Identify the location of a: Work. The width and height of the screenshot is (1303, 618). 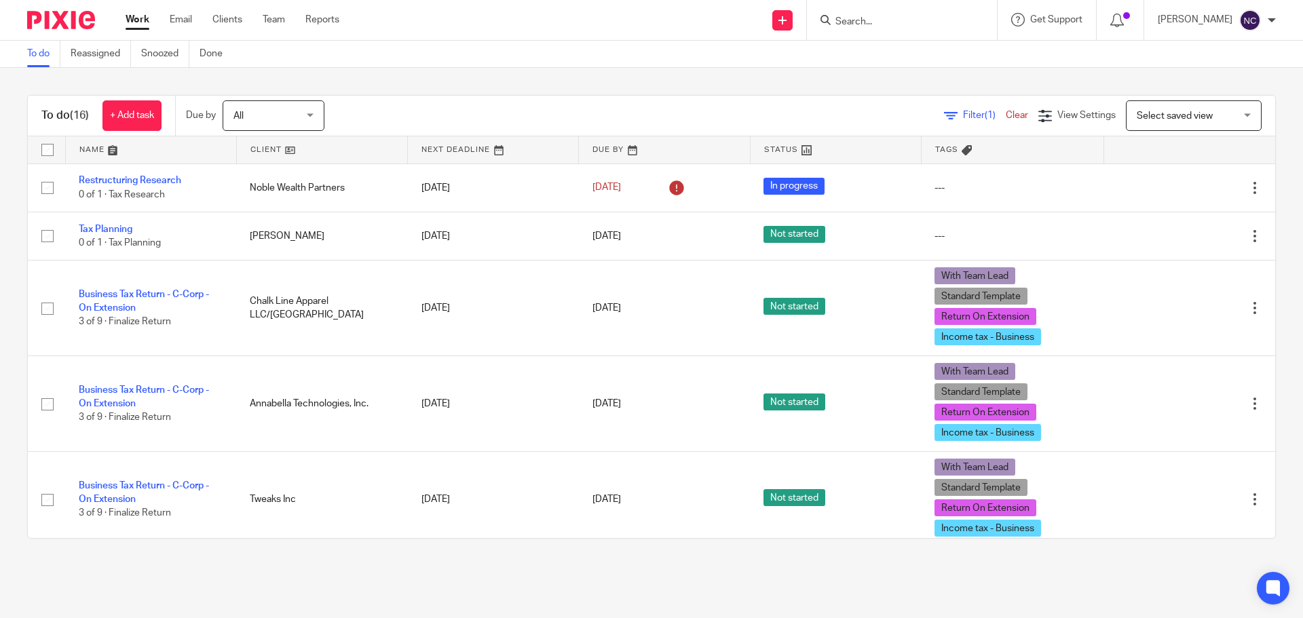
(137, 20).